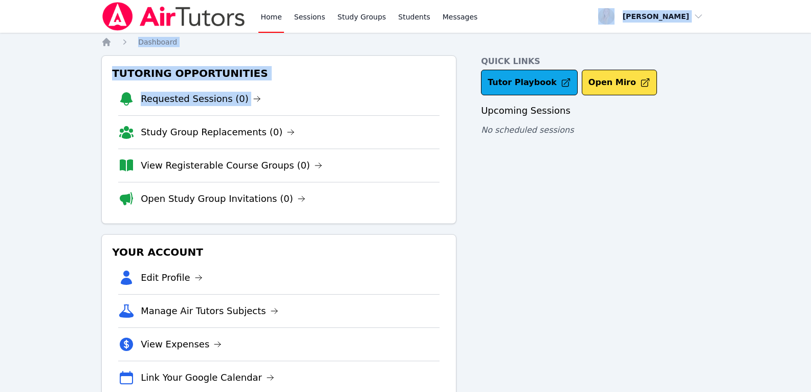 This screenshot has width=811, height=392. What do you see at coordinates (405, 42) in the screenshot?
I see `nav: Breadcrumb` at bounding box center [405, 42].